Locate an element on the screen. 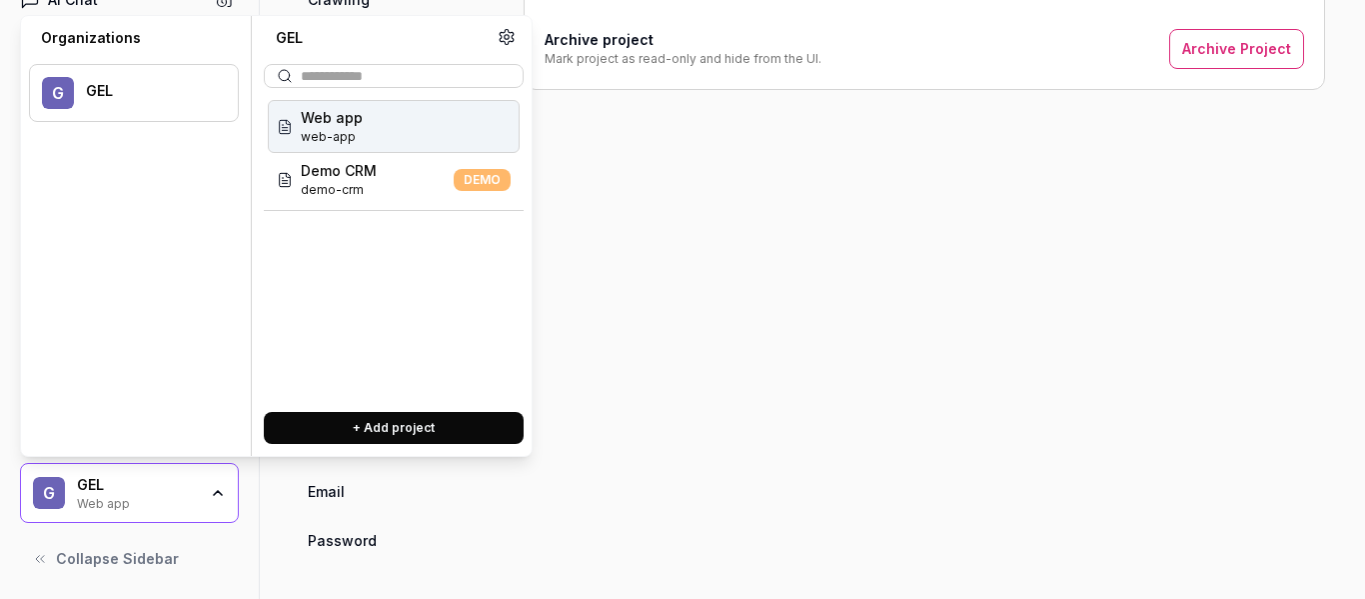 Image resolution: width=1365 pixels, height=599 pixels. button: + Add project is located at coordinates (394, 428).